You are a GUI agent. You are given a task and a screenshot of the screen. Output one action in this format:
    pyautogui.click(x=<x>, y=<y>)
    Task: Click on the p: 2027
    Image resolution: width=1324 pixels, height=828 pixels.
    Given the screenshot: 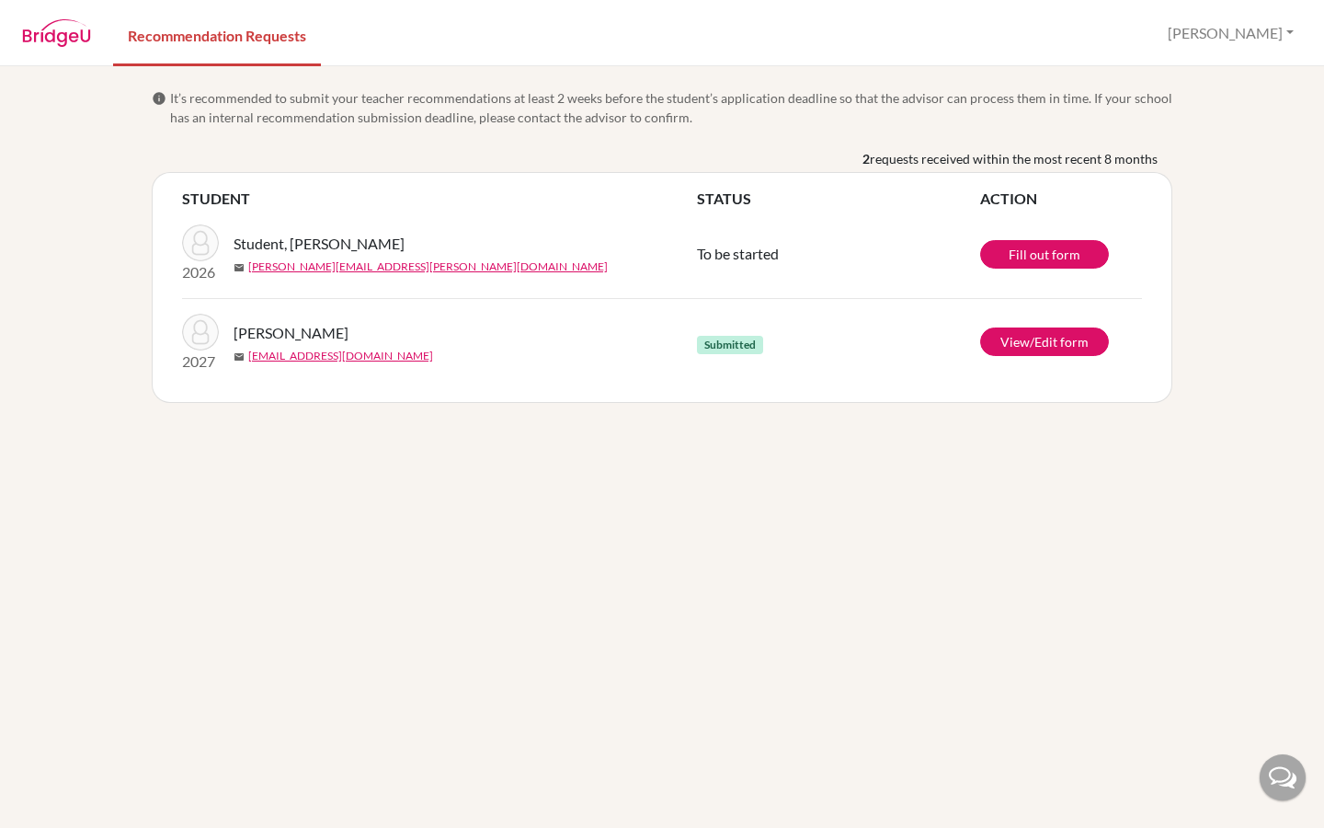 What is the action you would take?
    pyautogui.click(x=200, y=361)
    